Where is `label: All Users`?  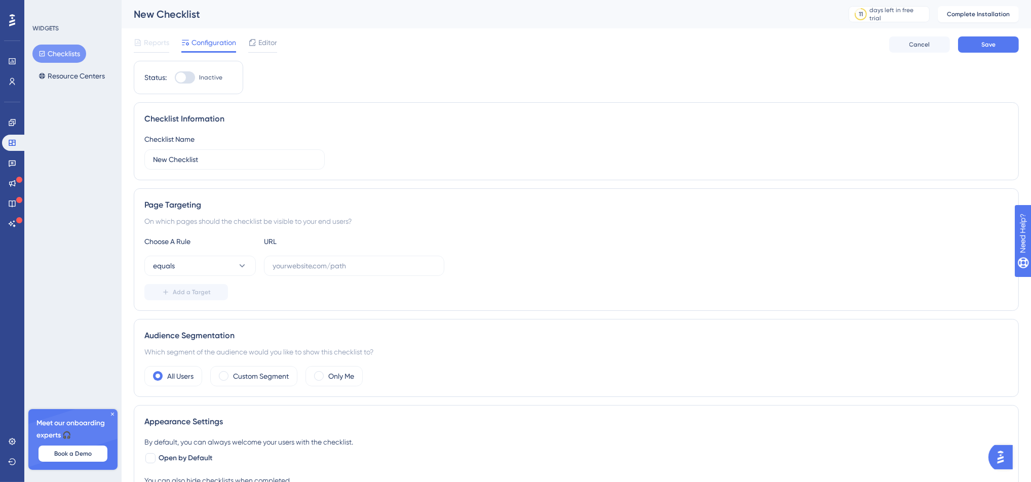 label: All Users is located at coordinates (180, 376).